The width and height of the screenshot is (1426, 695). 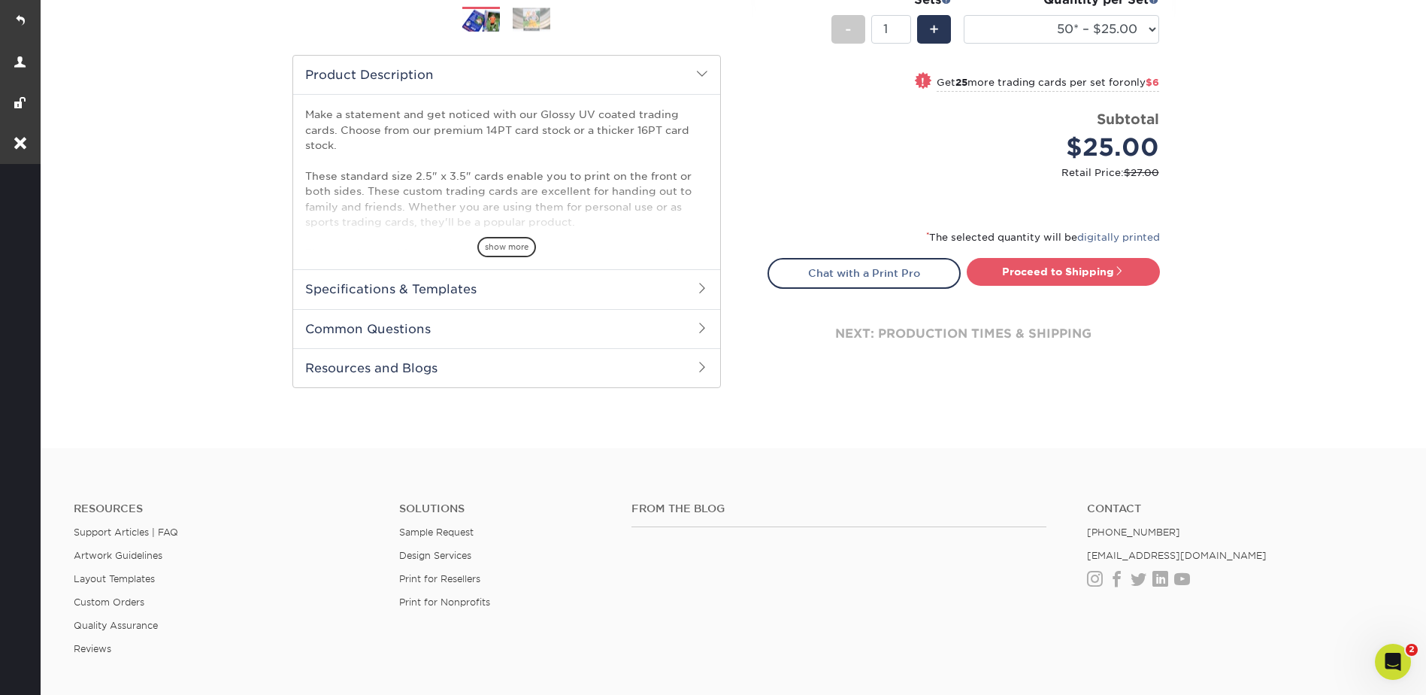 I want to click on small: Get more trading cards per set for, so click(x=1048, y=84).